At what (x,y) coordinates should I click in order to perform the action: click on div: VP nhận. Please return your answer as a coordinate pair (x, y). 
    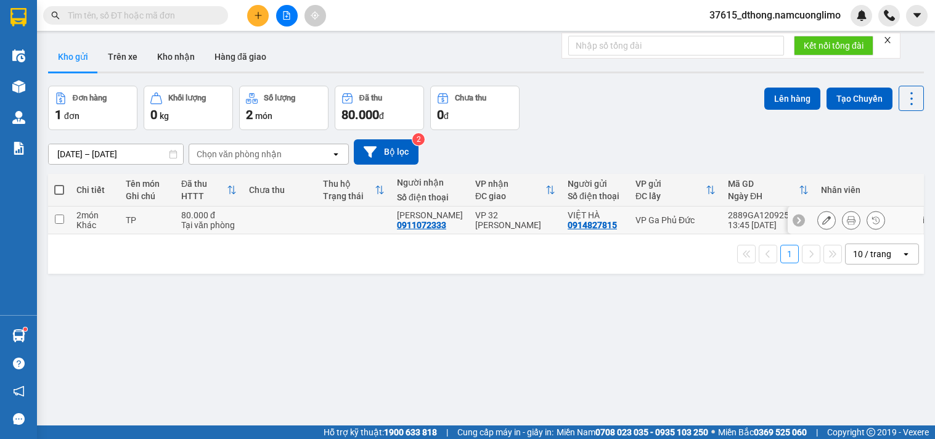
    Looking at the image, I should click on (510, 184).